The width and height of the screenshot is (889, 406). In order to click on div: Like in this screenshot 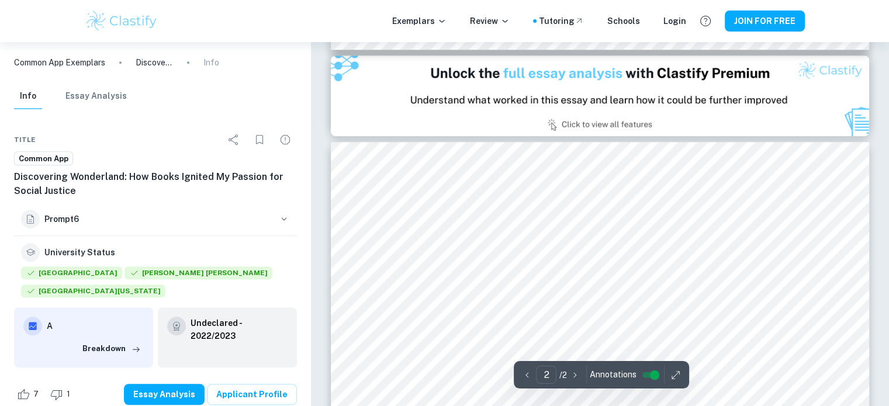, I will do `click(29, 395)`.